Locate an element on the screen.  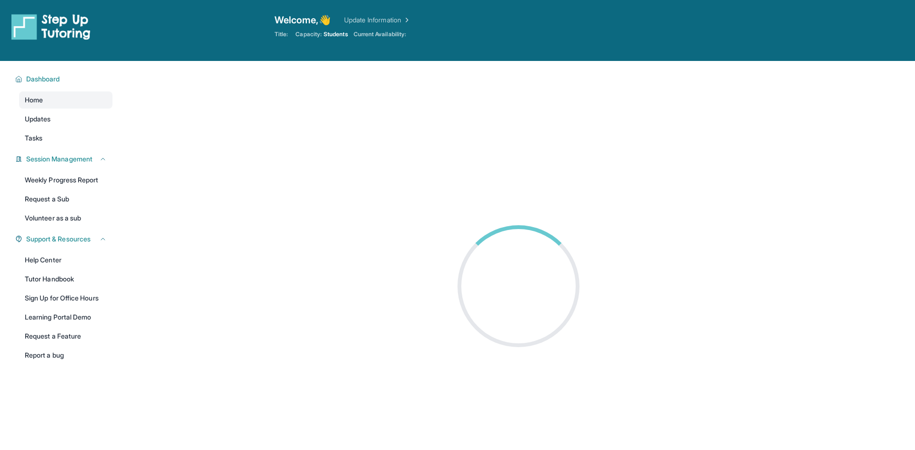
span: Session Management is located at coordinates (59, 159).